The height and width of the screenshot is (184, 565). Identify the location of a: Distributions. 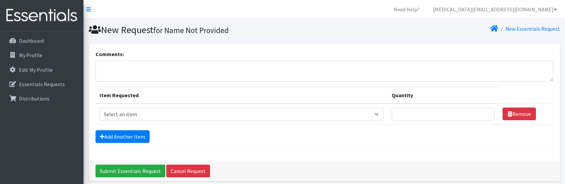
(42, 98).